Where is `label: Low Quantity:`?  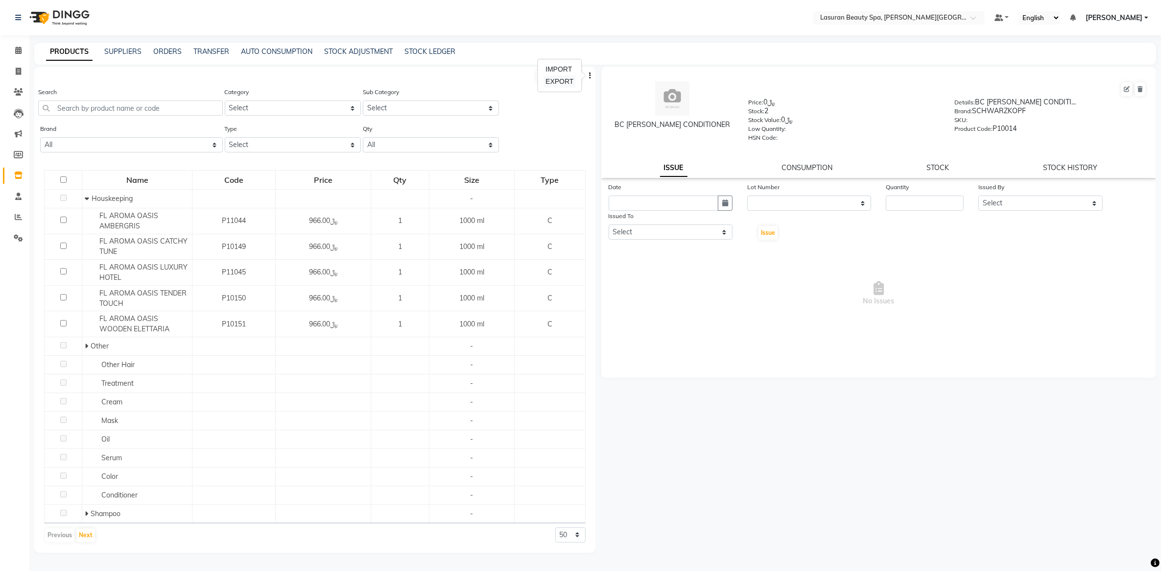
label: Low Quantity: is located at coordinates (767, 129).